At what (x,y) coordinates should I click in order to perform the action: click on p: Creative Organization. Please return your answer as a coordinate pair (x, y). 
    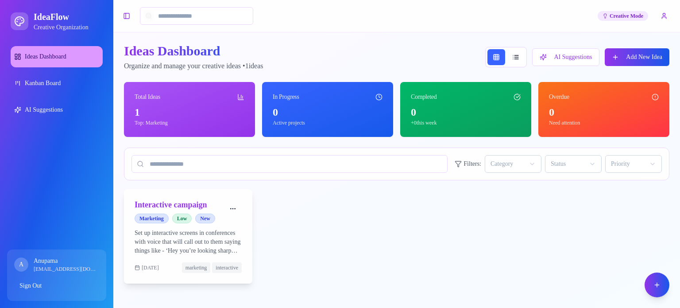
    Looking at the image, I should click on (65, 27).